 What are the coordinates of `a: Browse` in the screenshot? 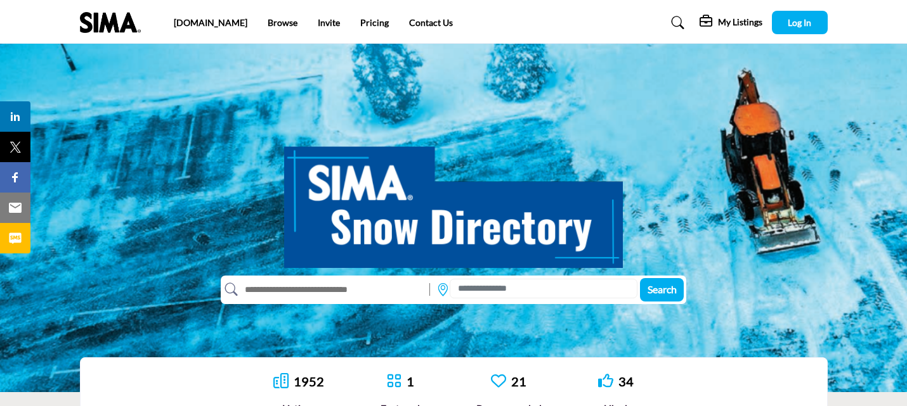 It's located at (282, 22).